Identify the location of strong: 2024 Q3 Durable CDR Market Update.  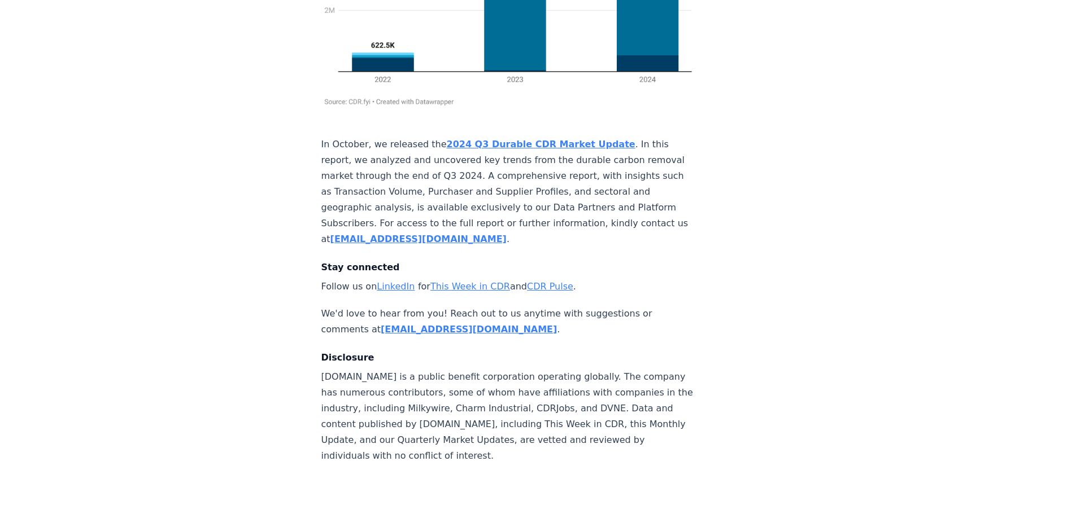
(541, 144).